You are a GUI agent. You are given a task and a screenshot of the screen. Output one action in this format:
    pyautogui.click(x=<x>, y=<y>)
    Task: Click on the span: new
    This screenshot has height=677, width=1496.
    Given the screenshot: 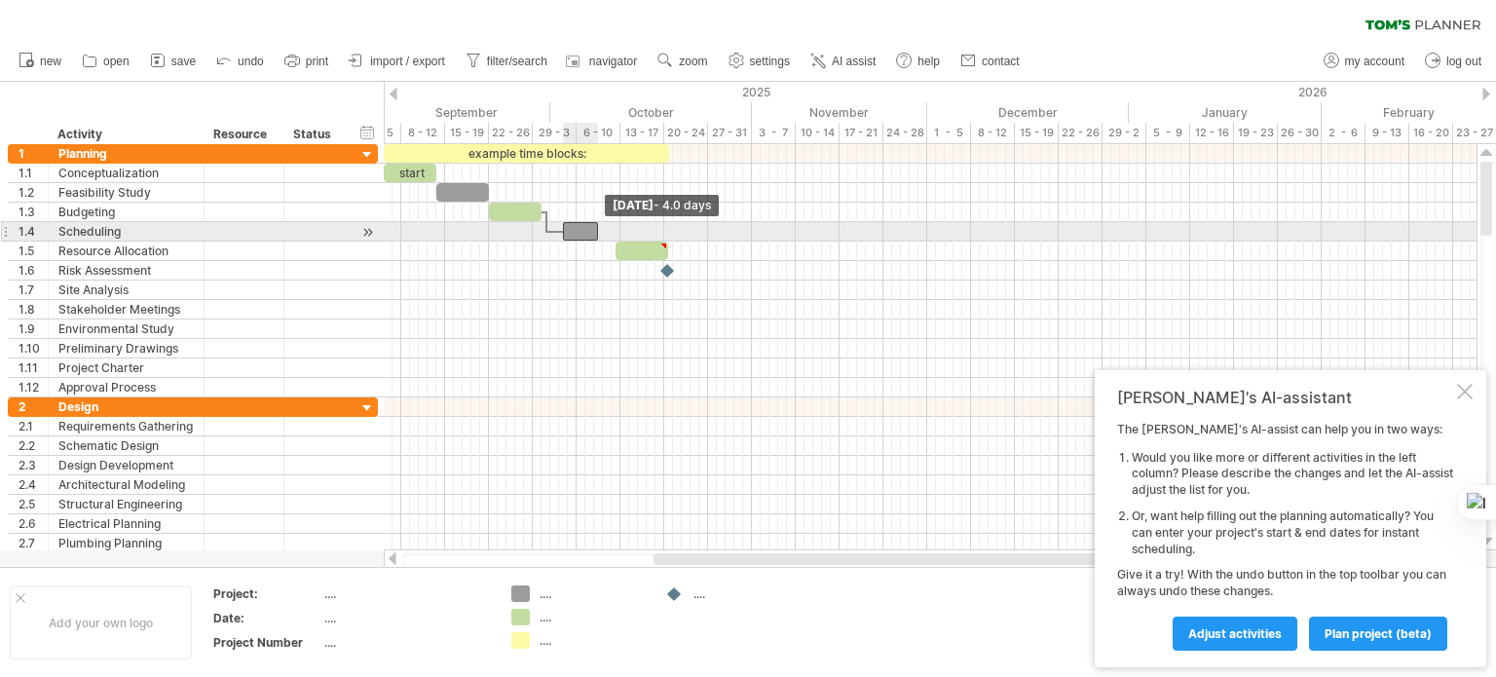 What is the action you would take?
    pyautogui.click(x=51, y=61)
    